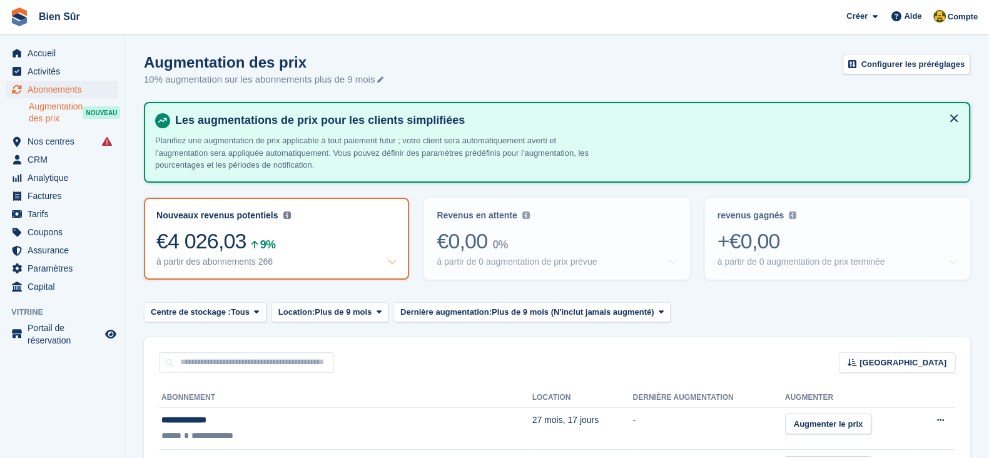  Describe the element at coordinates (477, 215) in the screenshot. I see `div: Revenus en attente` at that location.